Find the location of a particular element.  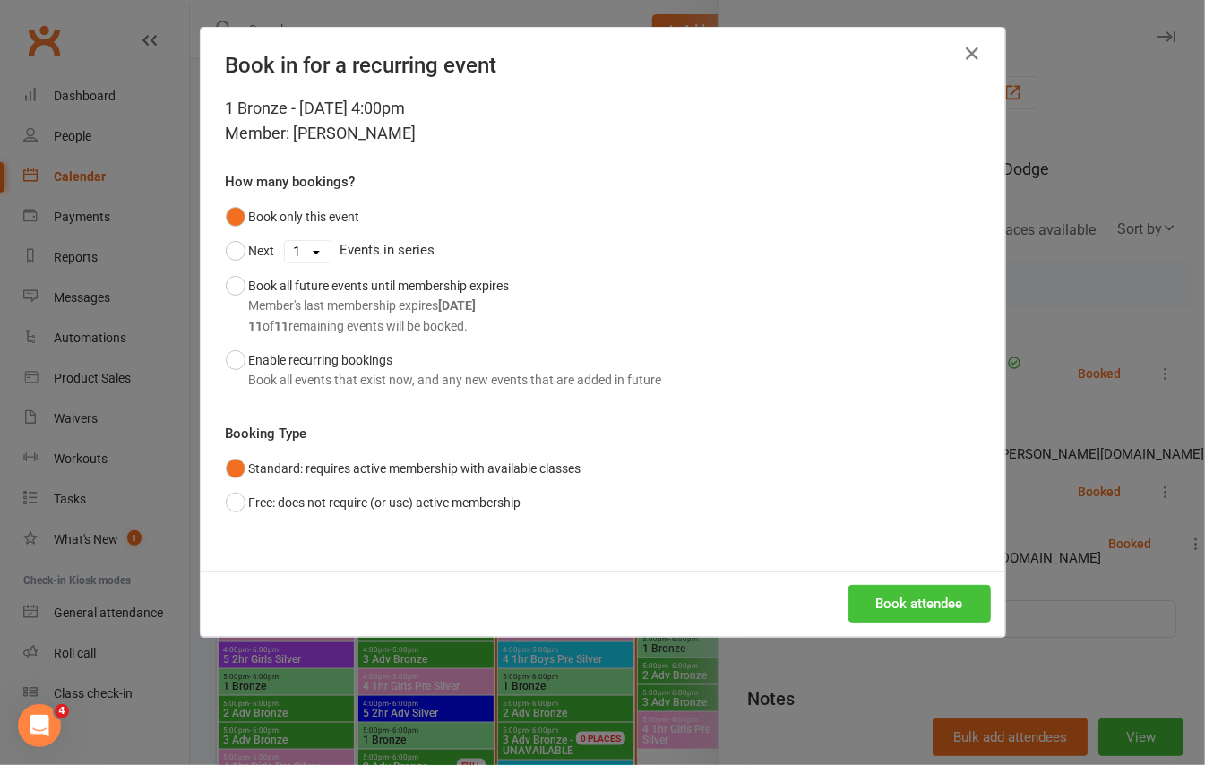

button: Next is located at coordinates (250, 251).